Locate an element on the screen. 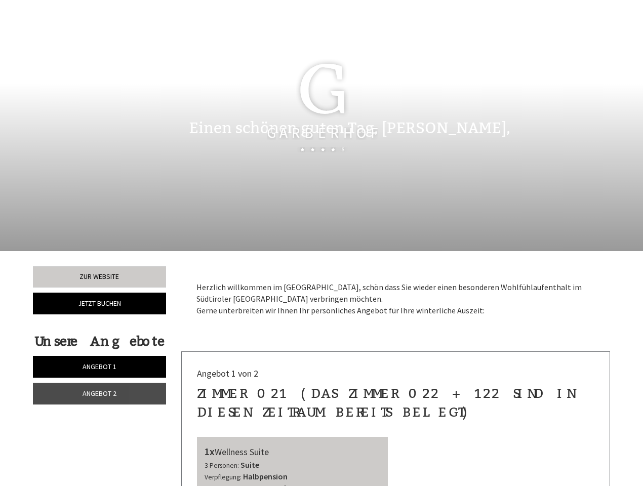 Image resolution: width=643 pixels, height=486 pixels. div: Wellness Suite is located at coordinates (293, 452).